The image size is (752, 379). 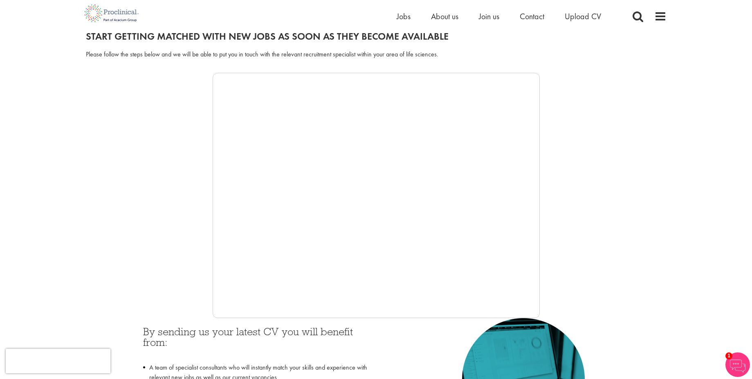 I want to click on span: About us, so click(x=445, y=16).